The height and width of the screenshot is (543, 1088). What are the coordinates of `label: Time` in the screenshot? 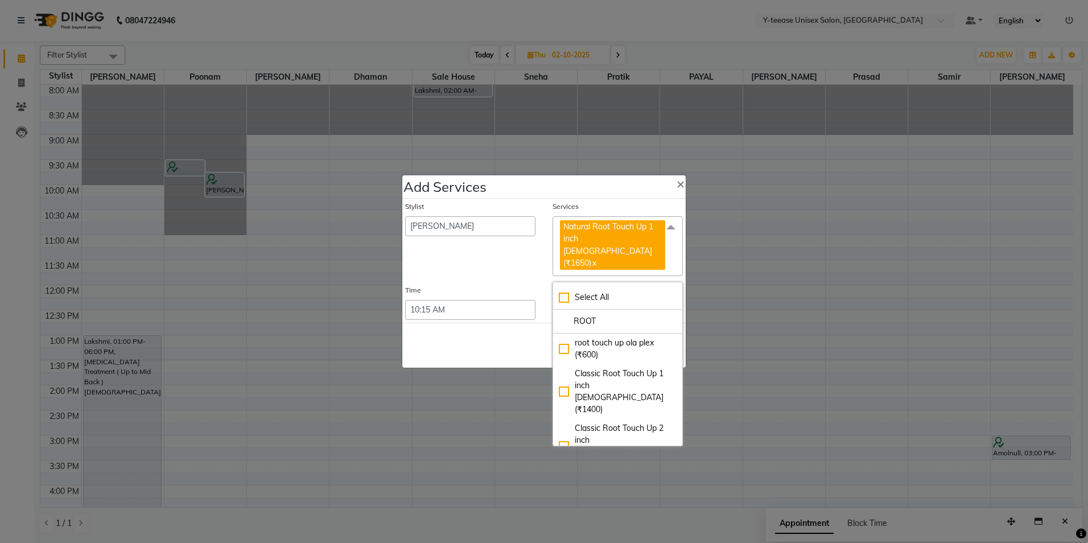 It's located at (413, 290).